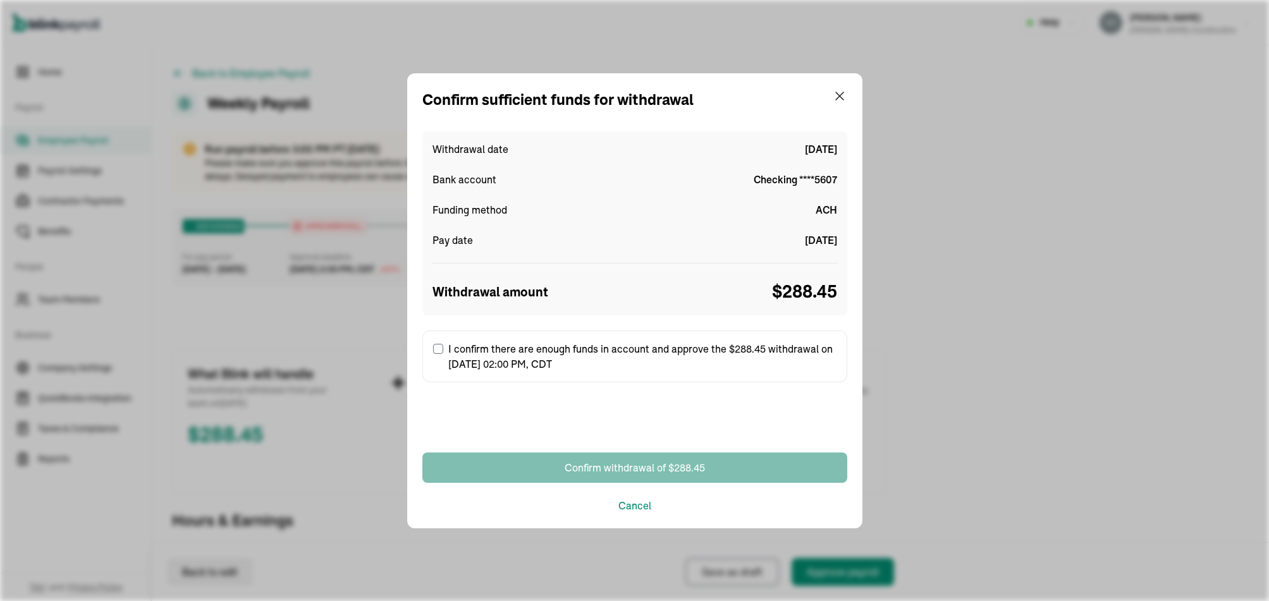 Image resolution: width=1269 pixels, height=601 pixels. What do you see at coordinates (464, 180) in the screenshot?
I see `span: Bank account` at bounding box center [464, 180].